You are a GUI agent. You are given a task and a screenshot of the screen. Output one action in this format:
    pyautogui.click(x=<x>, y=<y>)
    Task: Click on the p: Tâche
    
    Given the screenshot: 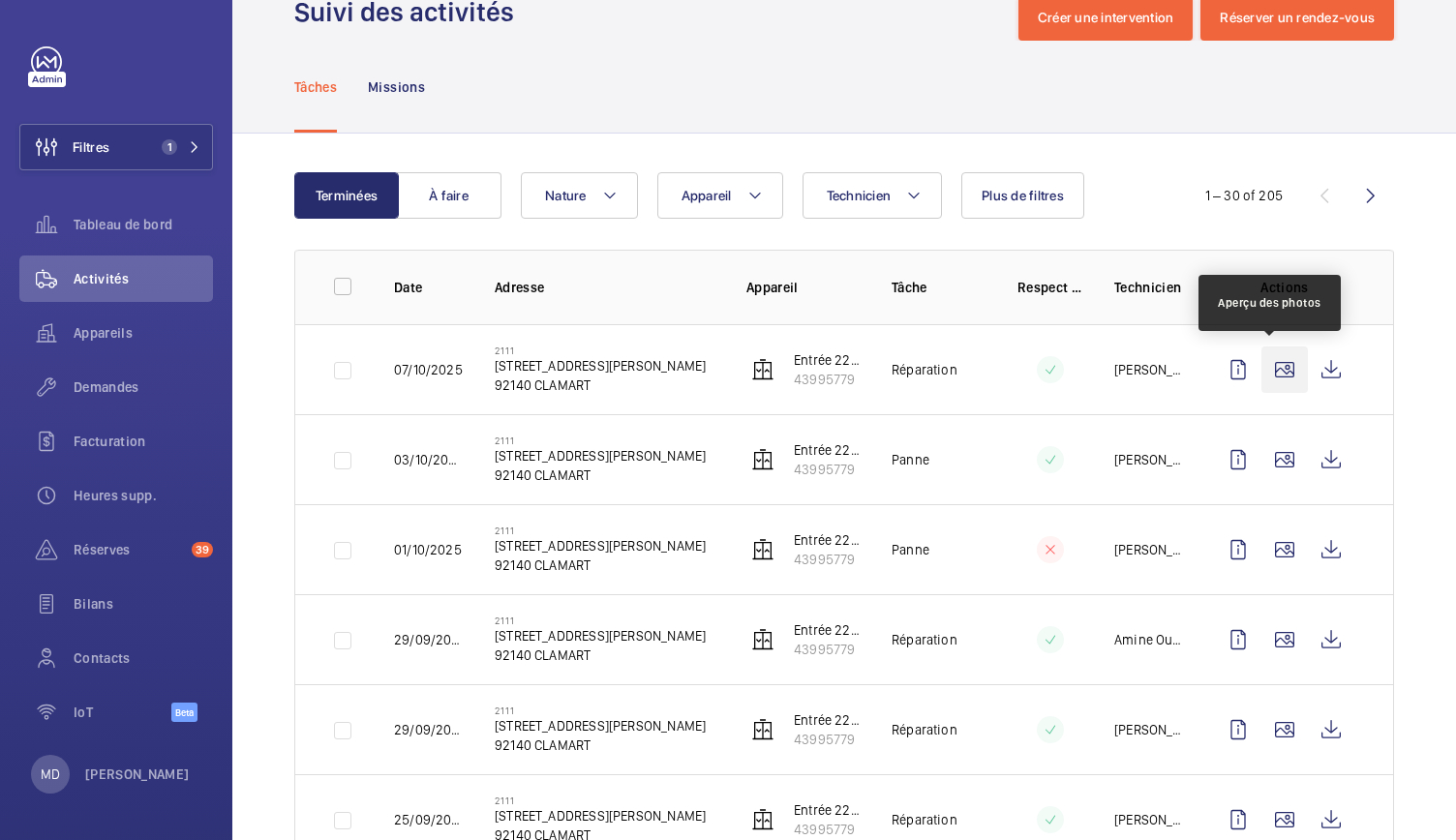 What is the action you would take?
    pyautogui.click(x=939, y=287)
    